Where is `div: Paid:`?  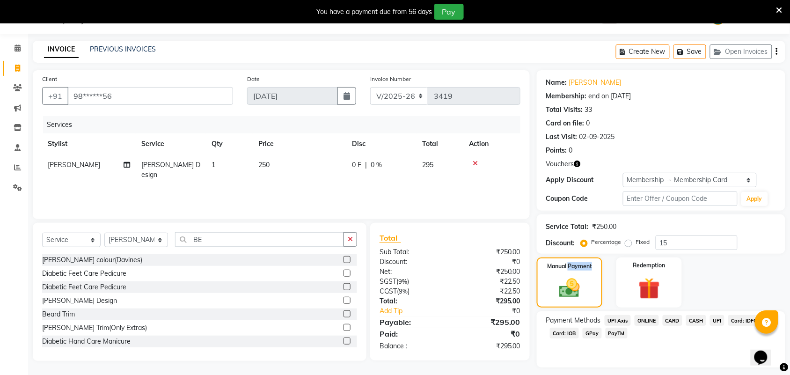
div: Paid: is located at coordinates (411, 334).